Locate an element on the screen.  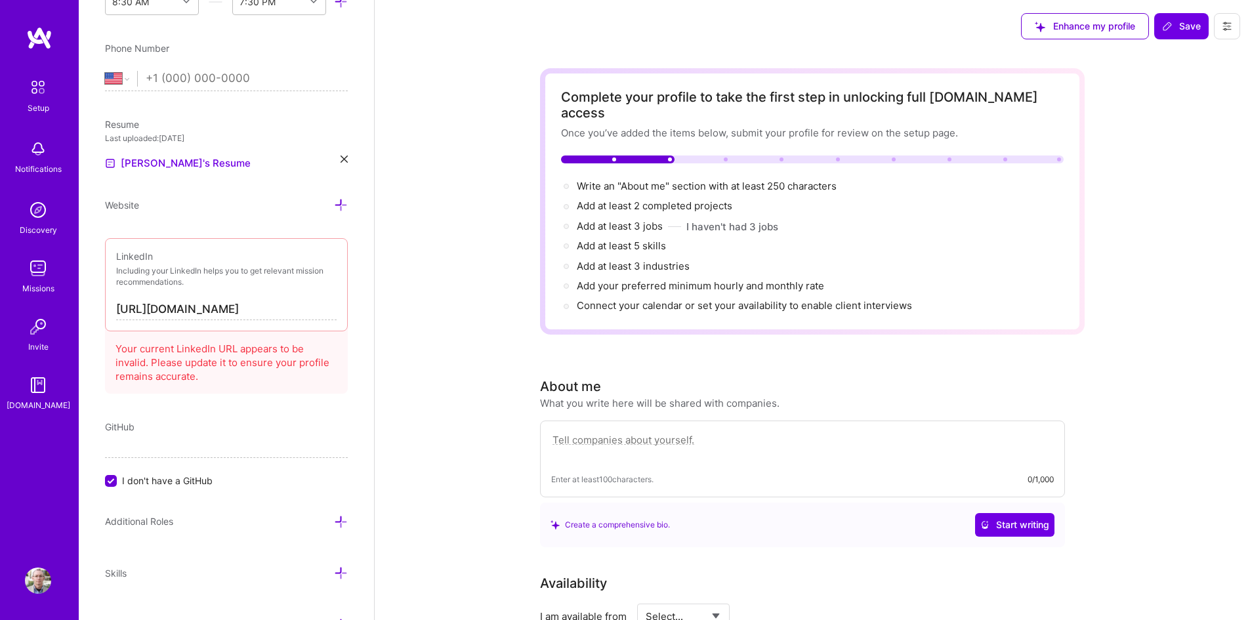
div: Setup is located at coordinates (38, 108).